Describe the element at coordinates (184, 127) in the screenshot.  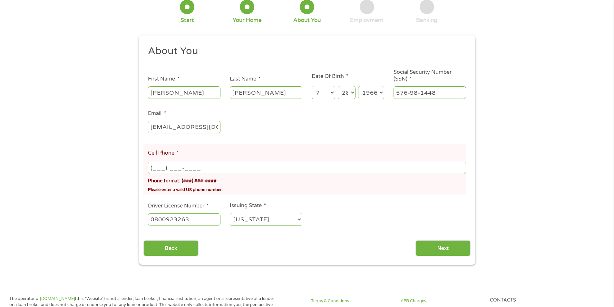
I see `input: john@gmail.com` at that location.